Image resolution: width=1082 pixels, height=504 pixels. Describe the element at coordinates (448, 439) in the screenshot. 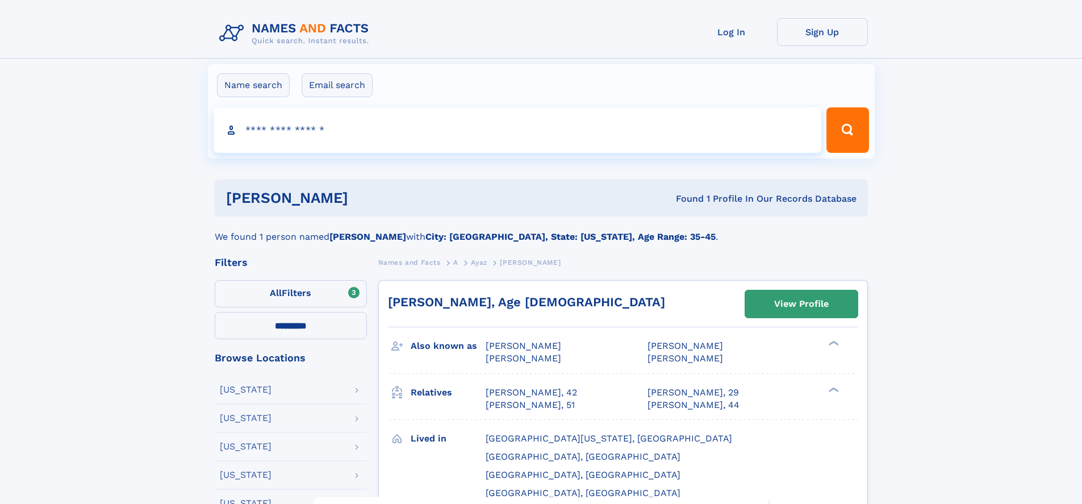

I see `h3: Lived in` at that location.